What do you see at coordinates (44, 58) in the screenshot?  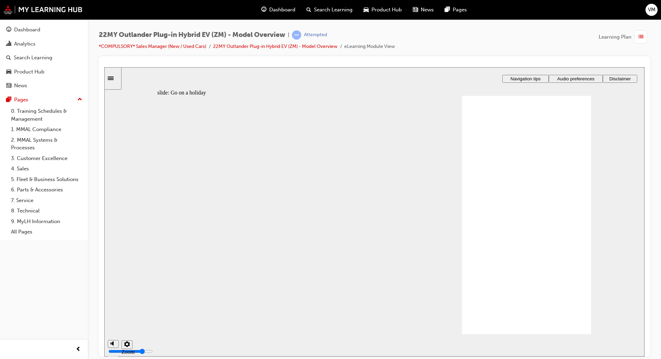 I see `button: DashboardAnalyticsSearch LearningProduct HubNews` at bounding box center [44, 58].